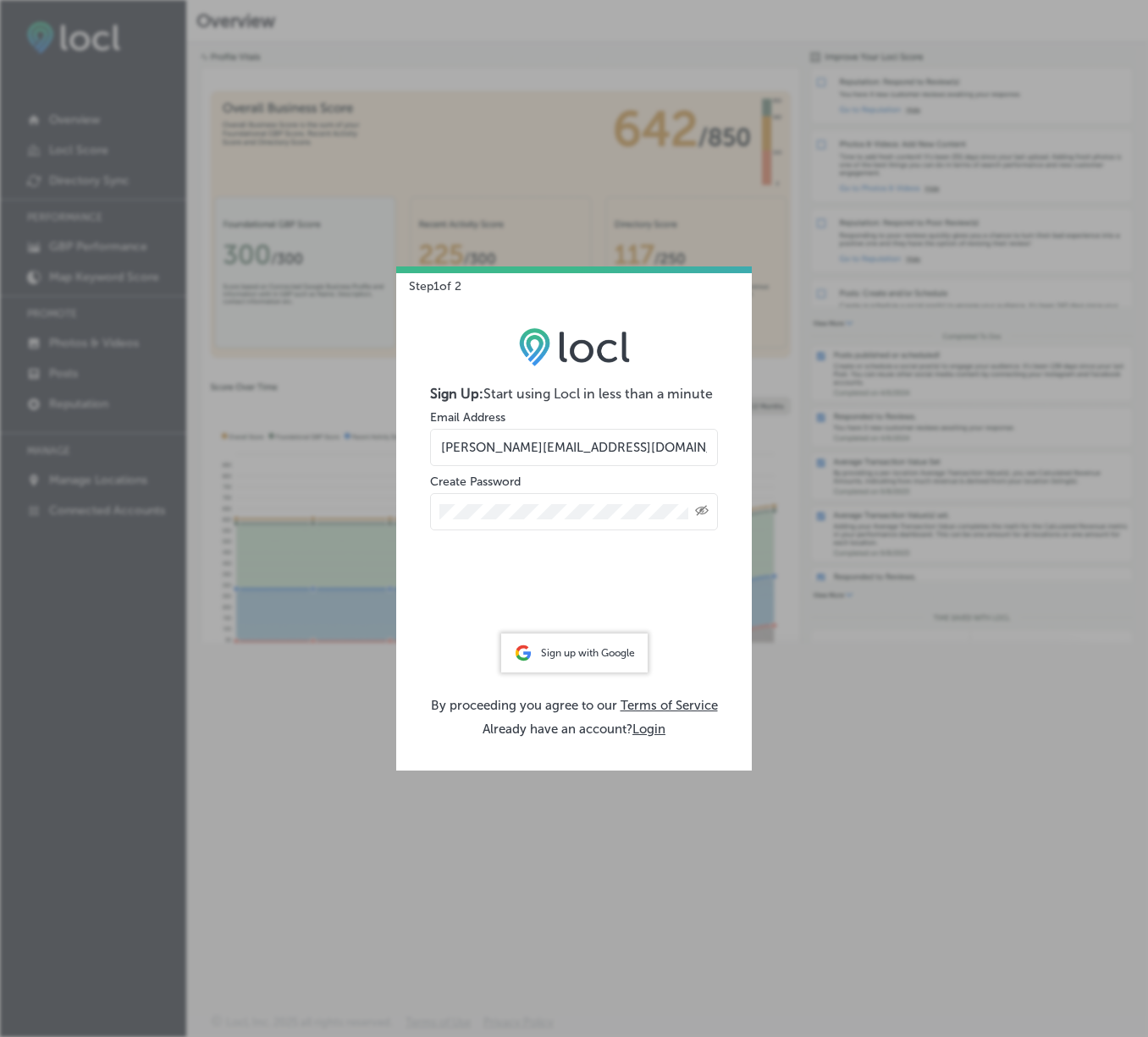 The image size is (1148, 1037). Describe the element at coordinates (648, 729) in the screenshot. I see `button: Login` at that location.